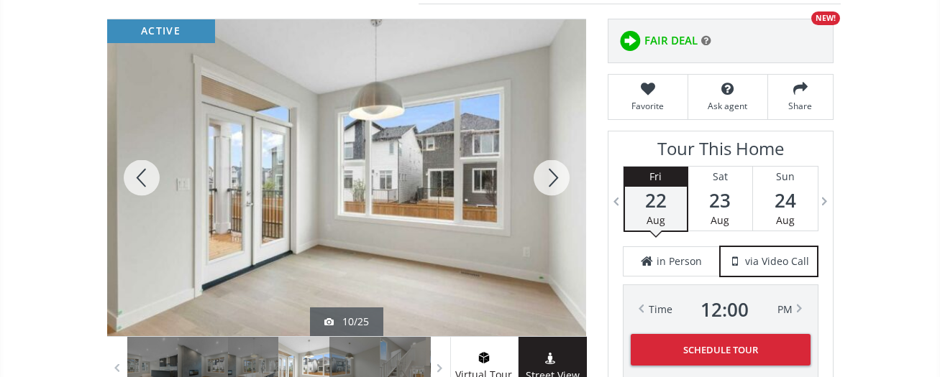 The height and width of the screenshot is (377, 940). What do you see at coordinates (728, 106) in the screenshot?
I see `span: Ask agent` at bounding box center [728, 106].